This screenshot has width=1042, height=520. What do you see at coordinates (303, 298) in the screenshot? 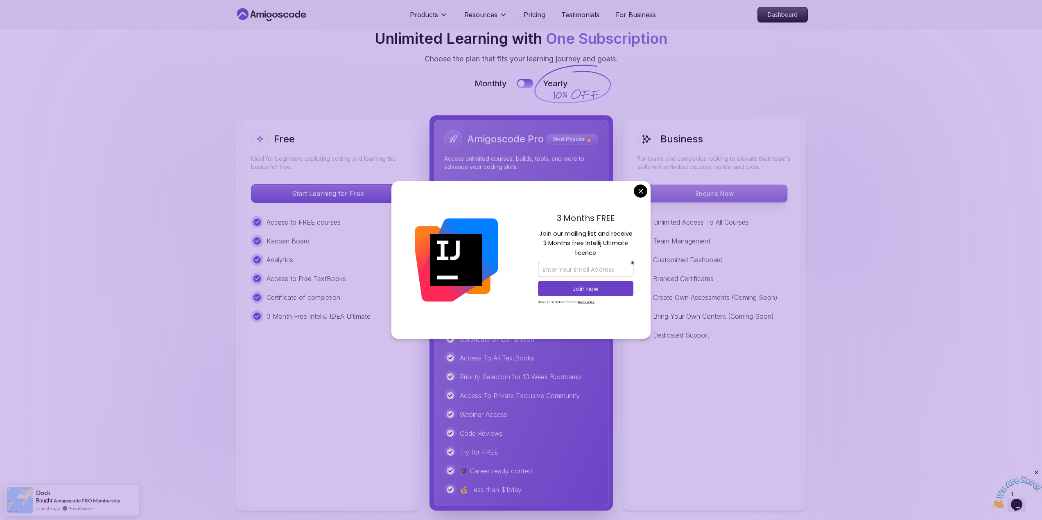
I see `p: Certificate of completion` at bounding box center [303, 298].